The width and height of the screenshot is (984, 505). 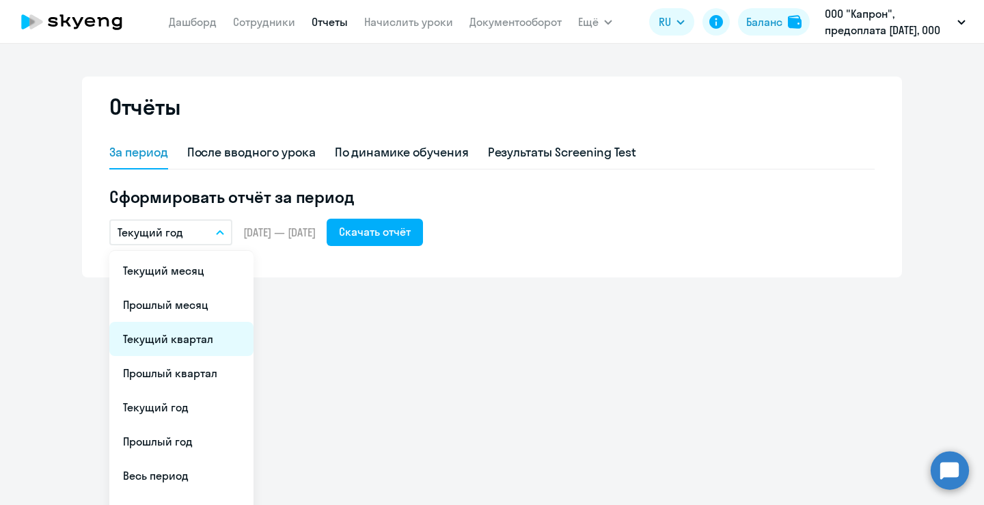 What do you see at coordinates (492, 197) in the screenshot?
I see `h5: Сформировать отчёт за период` at bounding box center [492, 197].